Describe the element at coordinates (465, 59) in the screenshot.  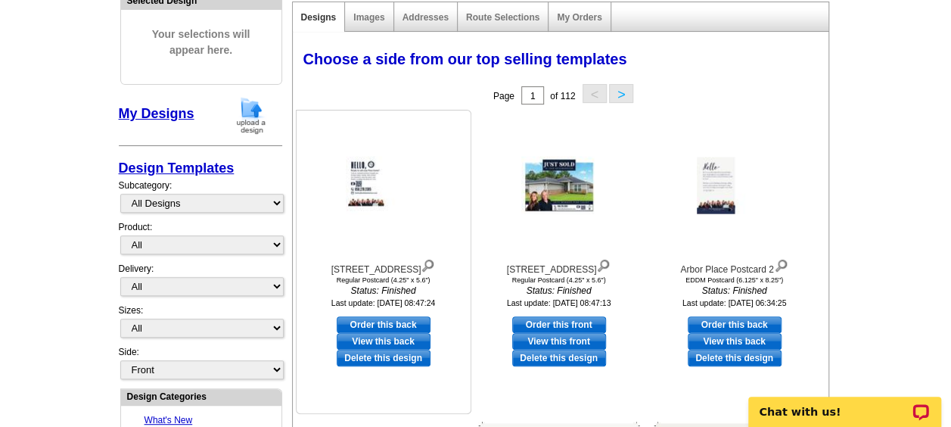
I see `span: Choose a side from our top selling templates` at that location.